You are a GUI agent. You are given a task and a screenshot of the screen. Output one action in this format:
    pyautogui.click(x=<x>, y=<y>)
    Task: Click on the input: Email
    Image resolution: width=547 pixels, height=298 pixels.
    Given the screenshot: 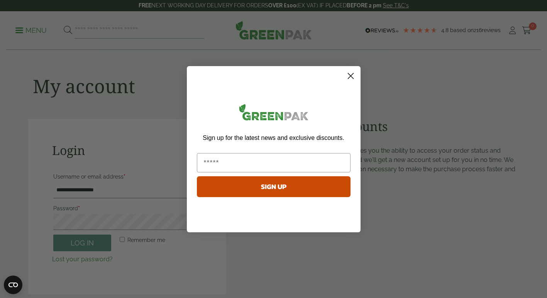 What is the action you would take?
    pyautogui.click(x=274, y=163)
    